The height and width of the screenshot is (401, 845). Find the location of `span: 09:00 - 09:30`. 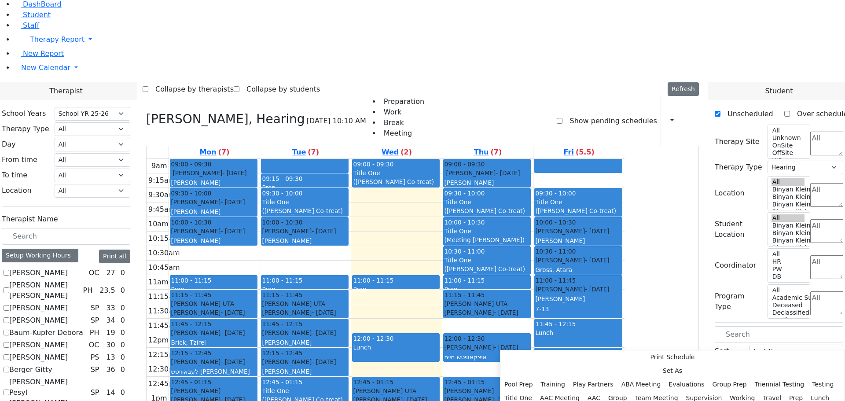

span: 09:00 - 09:30 is located at coordinates (464, 164).